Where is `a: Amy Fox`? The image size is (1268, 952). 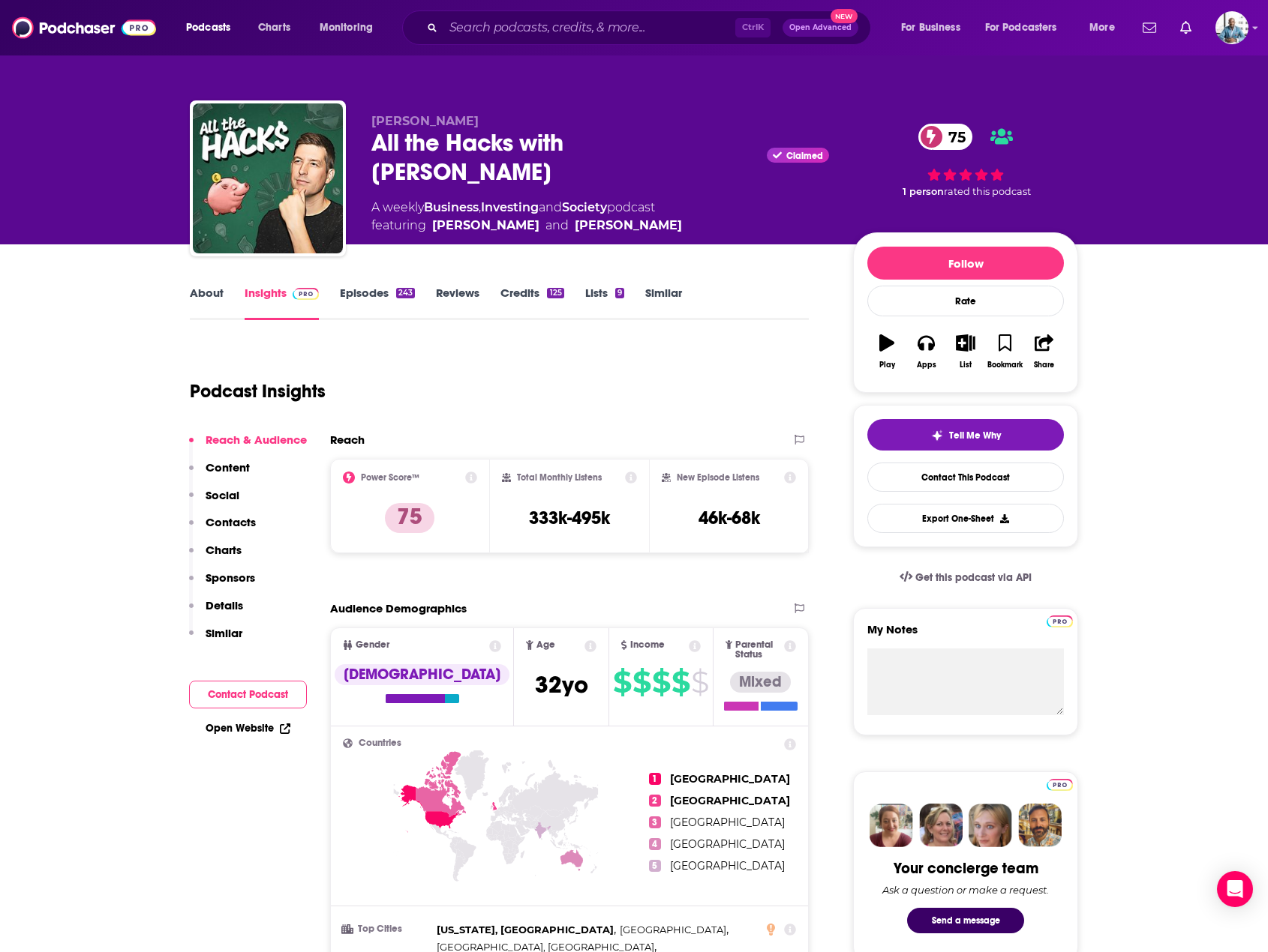 a: Amy Fox is located at coordinates (628, 225).